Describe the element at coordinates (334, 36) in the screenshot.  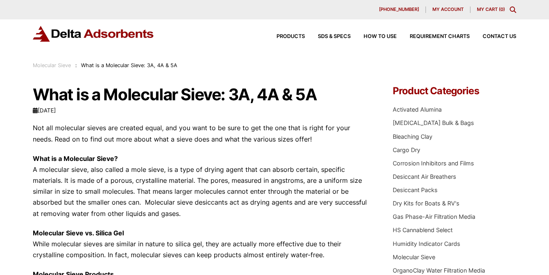
I see `span: SDS & SPECS` at that location.